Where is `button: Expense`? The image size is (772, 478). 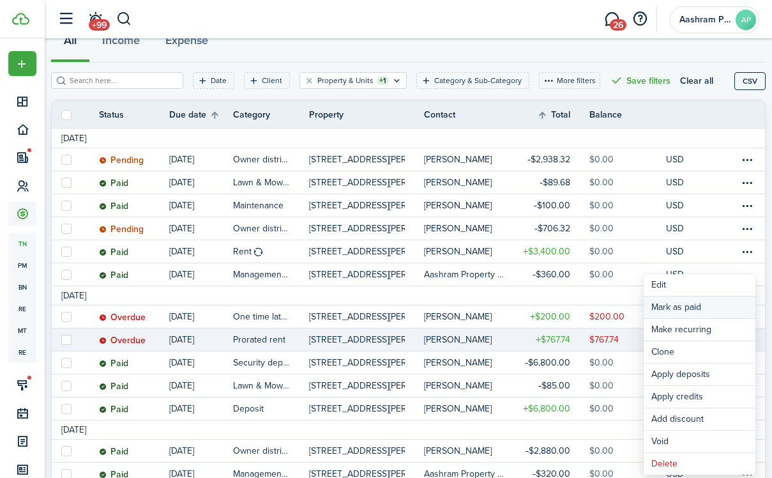 button: Expense is located at coordinates (186, 43).